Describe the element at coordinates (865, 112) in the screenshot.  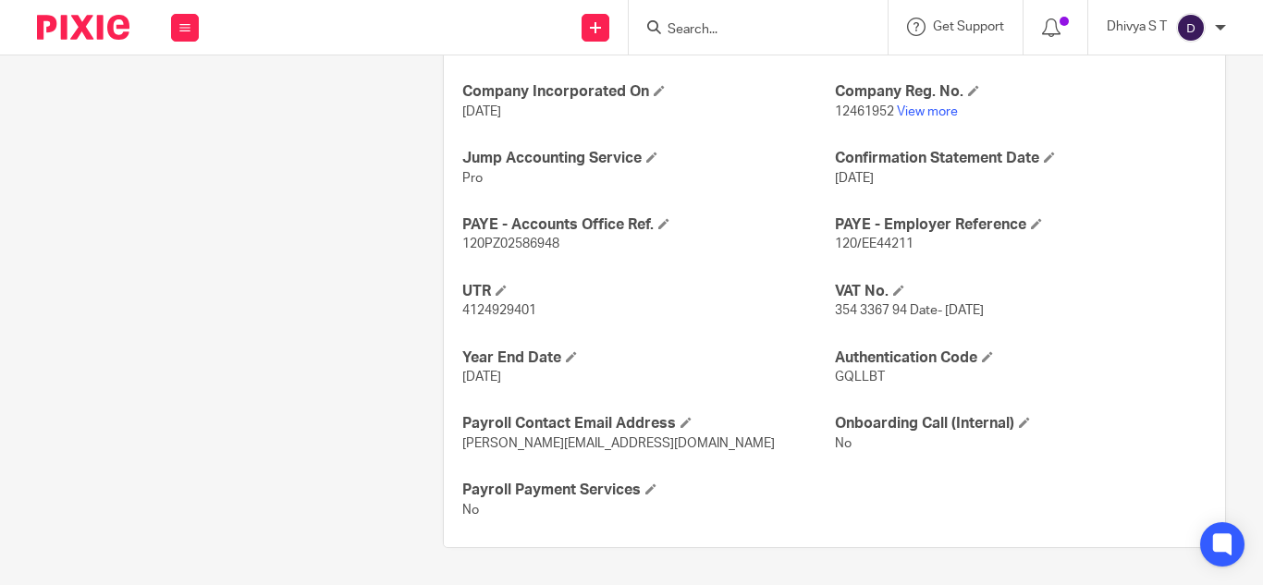
I see `span: 12461952` at that location.